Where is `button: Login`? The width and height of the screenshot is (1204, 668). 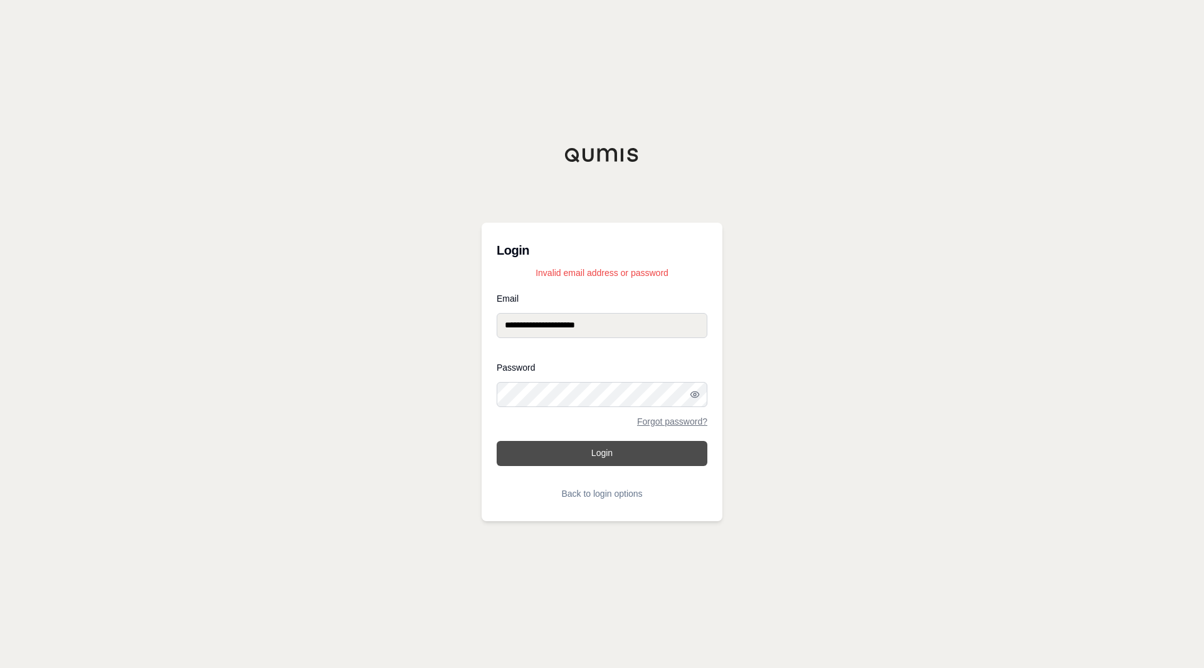
button: Login is located at coordinates (602, 453).